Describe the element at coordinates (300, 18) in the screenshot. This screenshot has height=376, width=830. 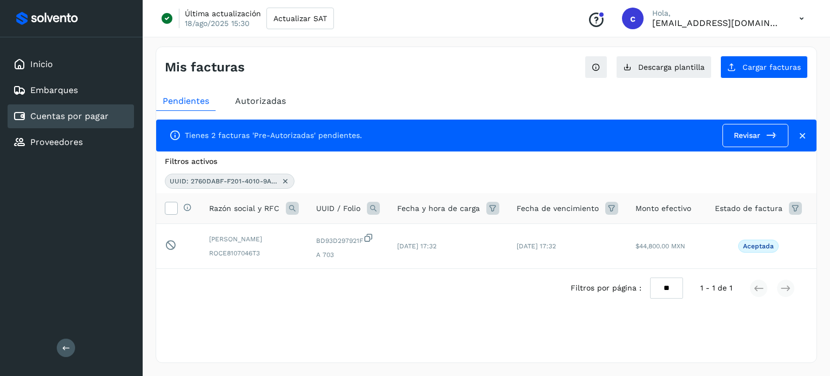
I see `button: Actualizar SAT` at that location.